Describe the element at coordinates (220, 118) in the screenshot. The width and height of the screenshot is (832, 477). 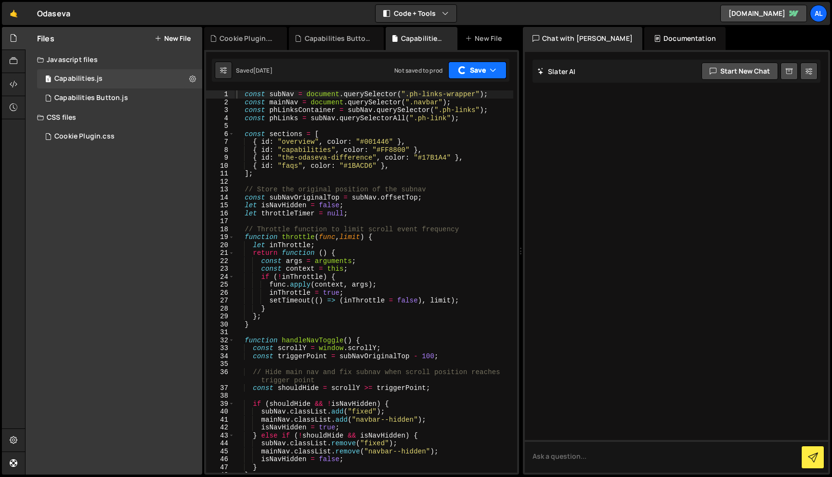
I see `div: 4` at that location.